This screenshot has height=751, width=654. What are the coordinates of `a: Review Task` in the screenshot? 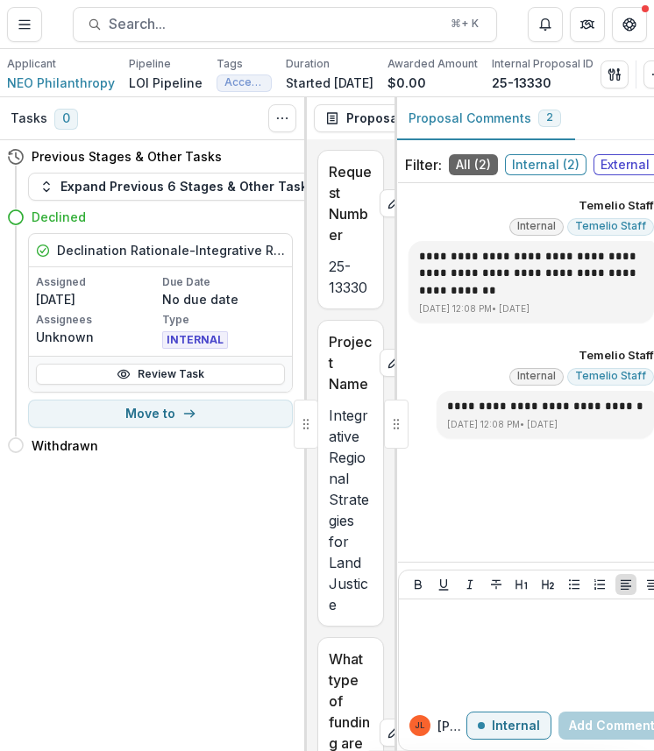 It's located at (160, 374).